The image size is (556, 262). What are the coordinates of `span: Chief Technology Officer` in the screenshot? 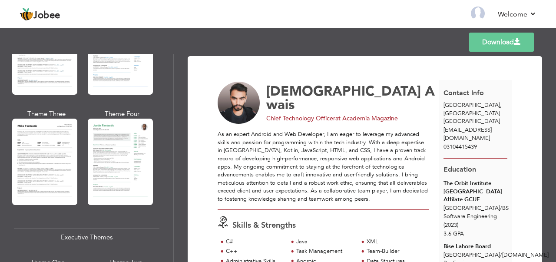 It's located at (301, 118).